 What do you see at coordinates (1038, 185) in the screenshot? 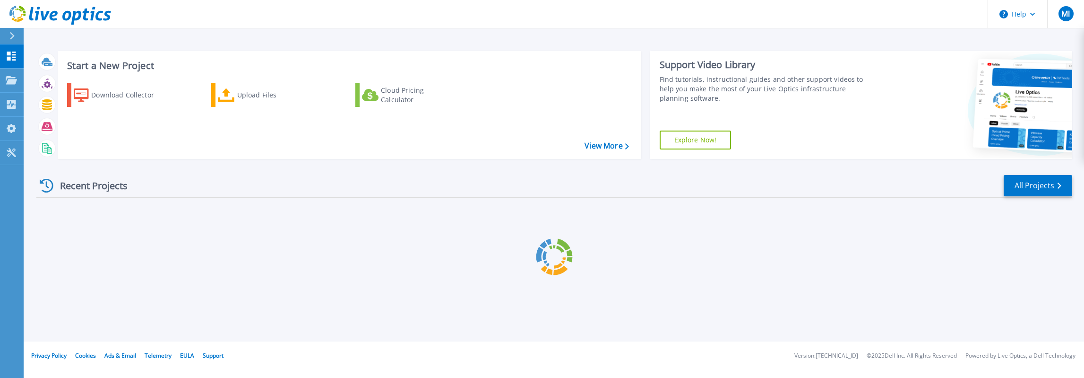
I see `a: All Projects` at bounding box center [1038, 185].